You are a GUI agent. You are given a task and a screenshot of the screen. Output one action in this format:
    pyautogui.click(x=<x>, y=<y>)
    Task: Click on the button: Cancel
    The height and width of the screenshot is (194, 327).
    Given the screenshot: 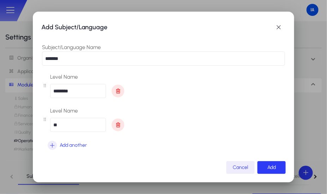 What is the action you would take?
    pyautogui.click(x=240, y=168)
    